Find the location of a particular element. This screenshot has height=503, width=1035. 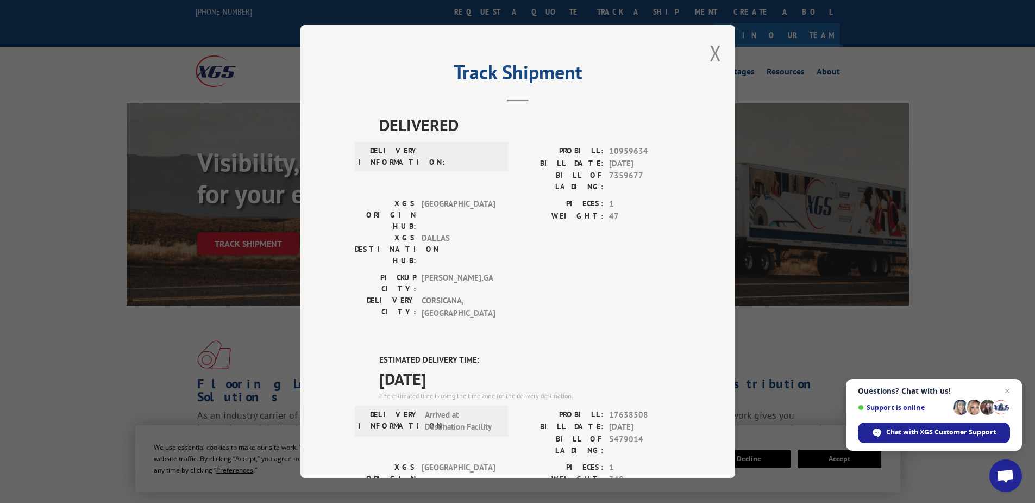

span: 47 is located at coordinates (645, 216).